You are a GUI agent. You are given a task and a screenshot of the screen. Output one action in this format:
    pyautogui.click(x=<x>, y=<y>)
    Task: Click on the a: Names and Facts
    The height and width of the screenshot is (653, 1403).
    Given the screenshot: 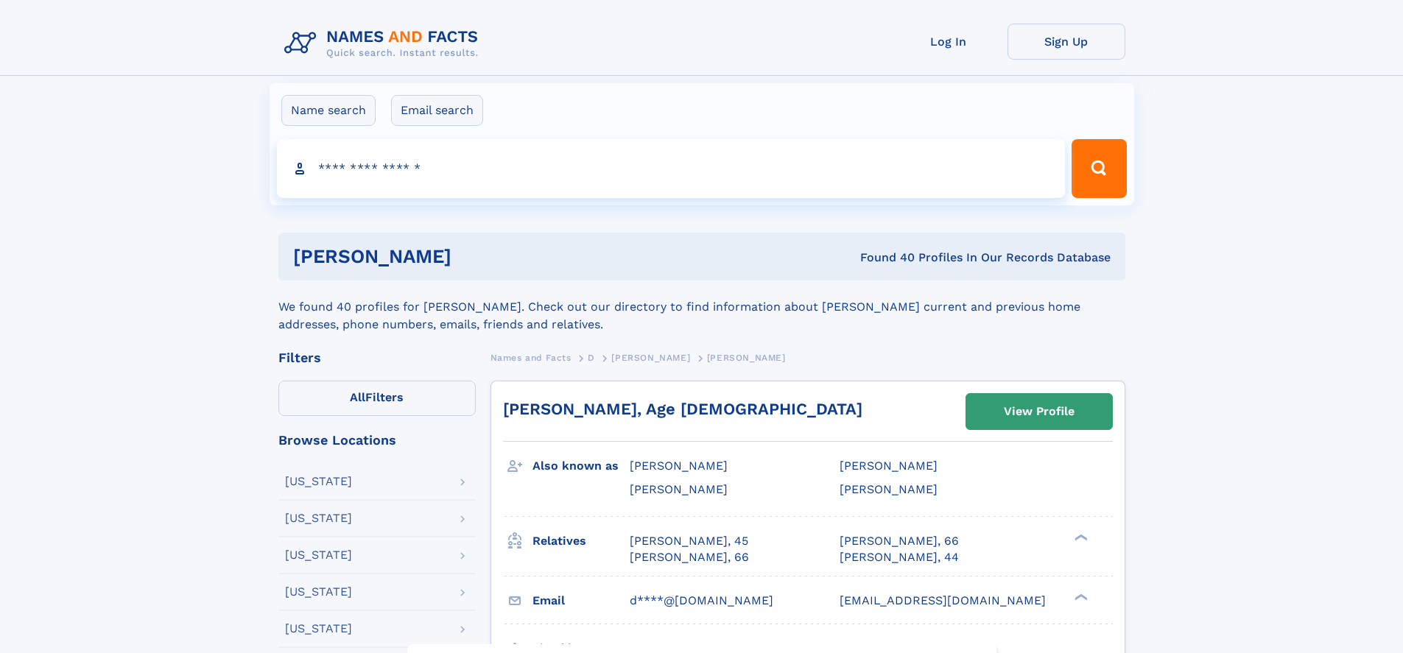 What is the action you would take?
    pyautogui.click(x=531, y=357)
    